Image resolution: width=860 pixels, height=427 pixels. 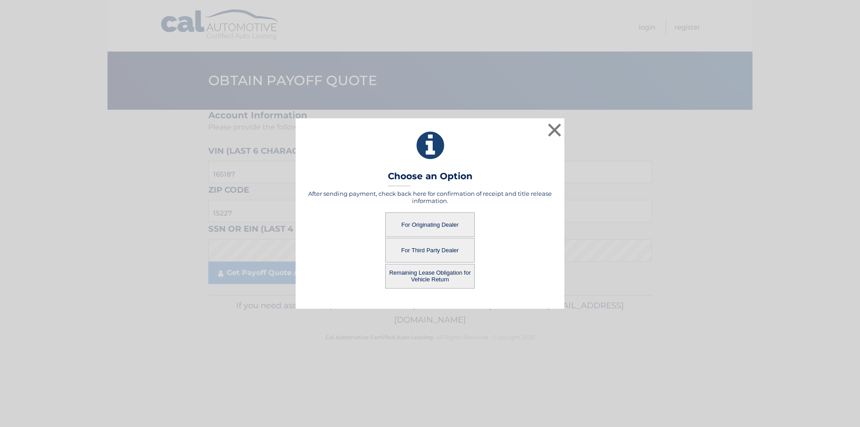 I want to click on button: For Originating Dealer, so click(x=430, y=224).